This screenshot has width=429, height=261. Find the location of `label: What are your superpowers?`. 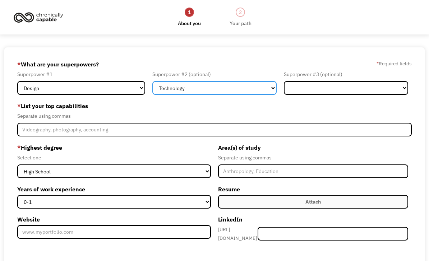

label: What are your superpowers? is located at coordinates (58, 64).